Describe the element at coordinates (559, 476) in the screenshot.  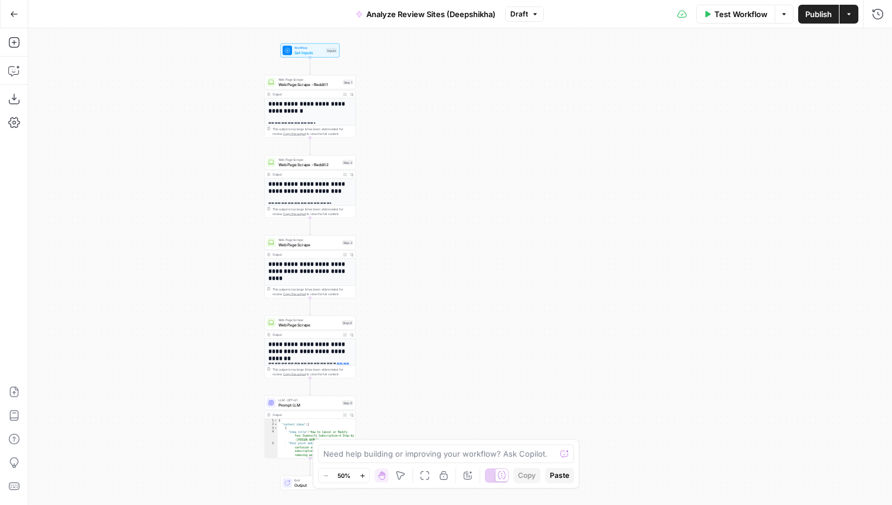
I see `button: Paste` at that location.